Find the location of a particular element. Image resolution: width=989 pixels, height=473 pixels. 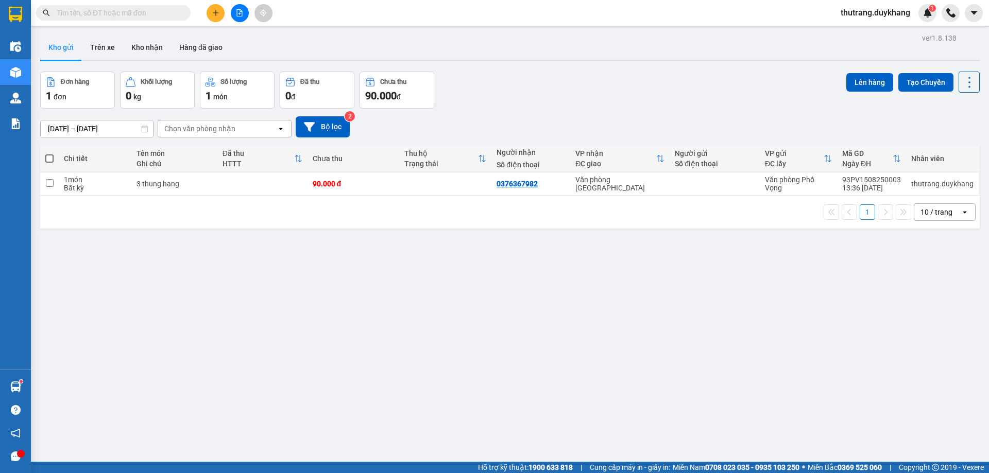

button: Lên hàng is located at coordinates (869, 82).